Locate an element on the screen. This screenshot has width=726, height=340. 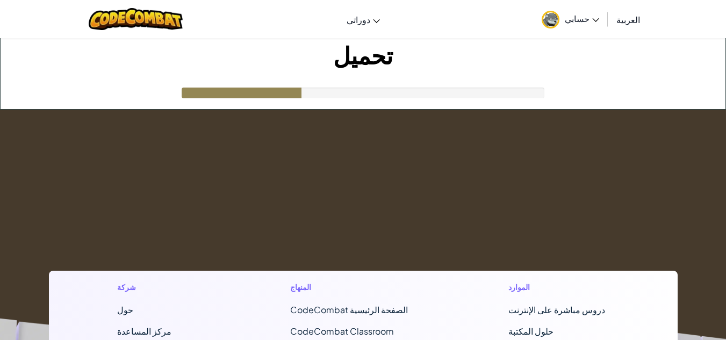
a: حسابي is located at coordinates (570, 19).